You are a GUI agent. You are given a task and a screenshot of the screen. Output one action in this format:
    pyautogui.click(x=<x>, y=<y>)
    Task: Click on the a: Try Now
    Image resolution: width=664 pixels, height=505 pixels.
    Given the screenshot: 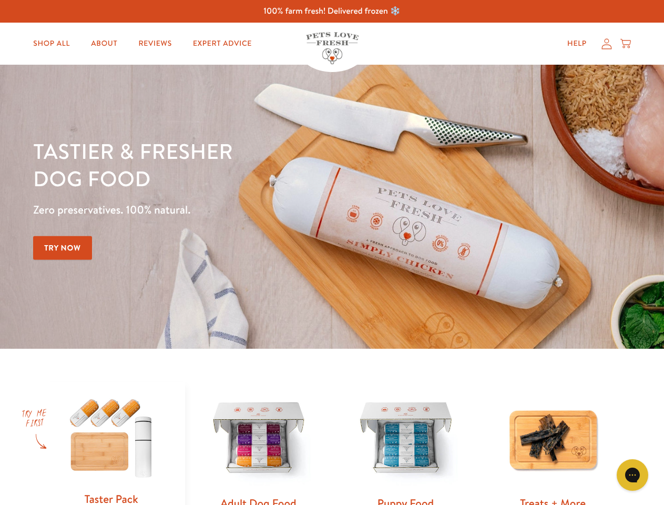 What is the action you would take?
    pyautogui.click(x=63, y=248)
    